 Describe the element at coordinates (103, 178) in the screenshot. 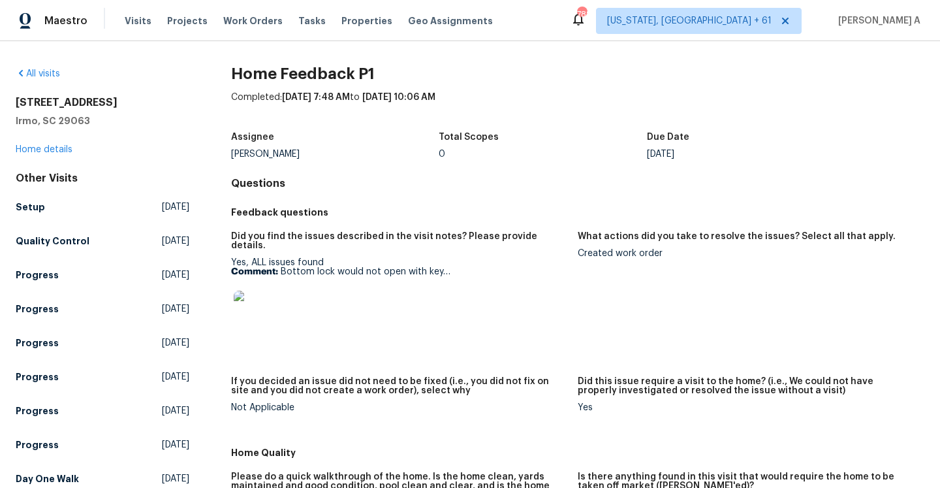

I see `div: Other Visits` at that location.